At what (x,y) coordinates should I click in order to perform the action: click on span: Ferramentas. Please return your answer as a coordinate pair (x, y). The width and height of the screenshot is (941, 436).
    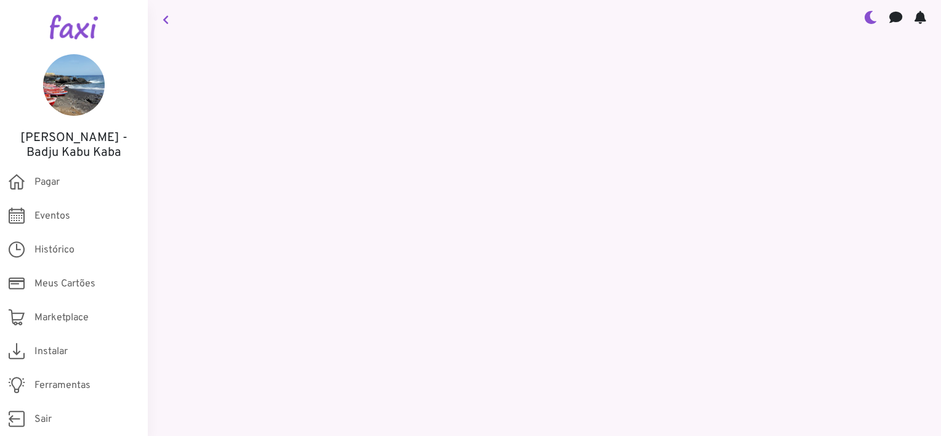
    Looking at the image, I should click on (62, 386).